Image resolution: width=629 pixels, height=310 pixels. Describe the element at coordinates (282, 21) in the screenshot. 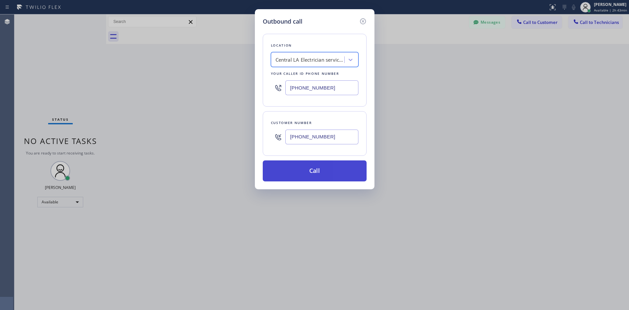

I see `h5: Outbound call` at that location.